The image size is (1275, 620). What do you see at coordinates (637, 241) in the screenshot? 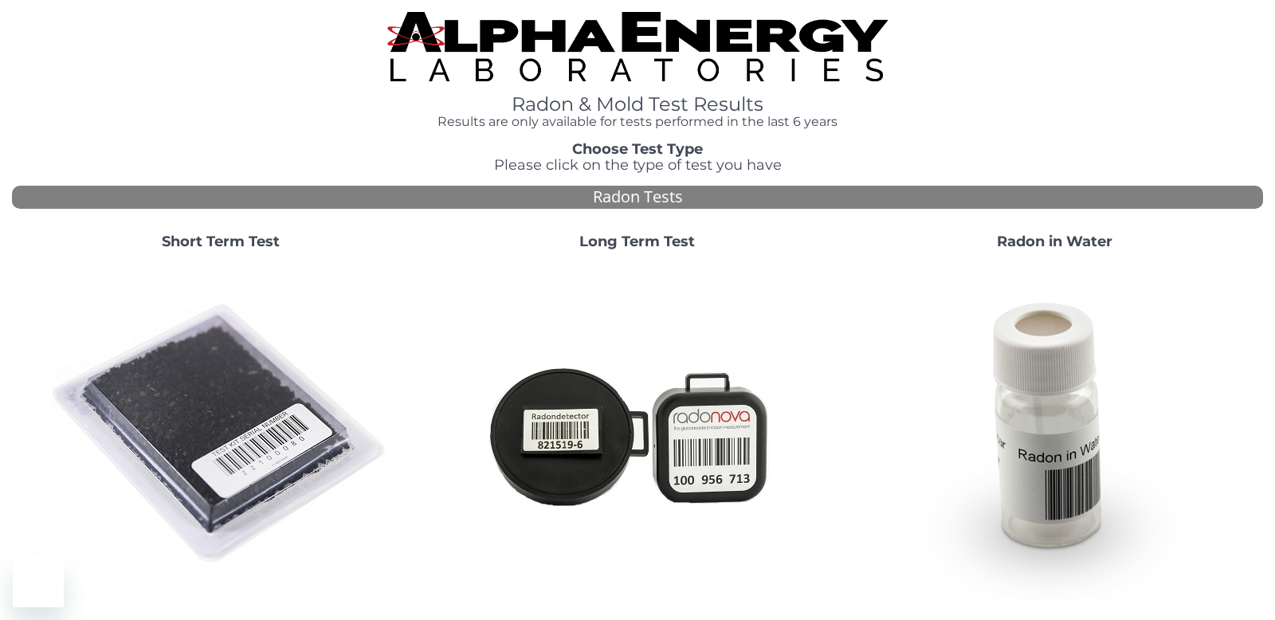
I see `strong: Long Term Test` at bounding box center [637, 241].